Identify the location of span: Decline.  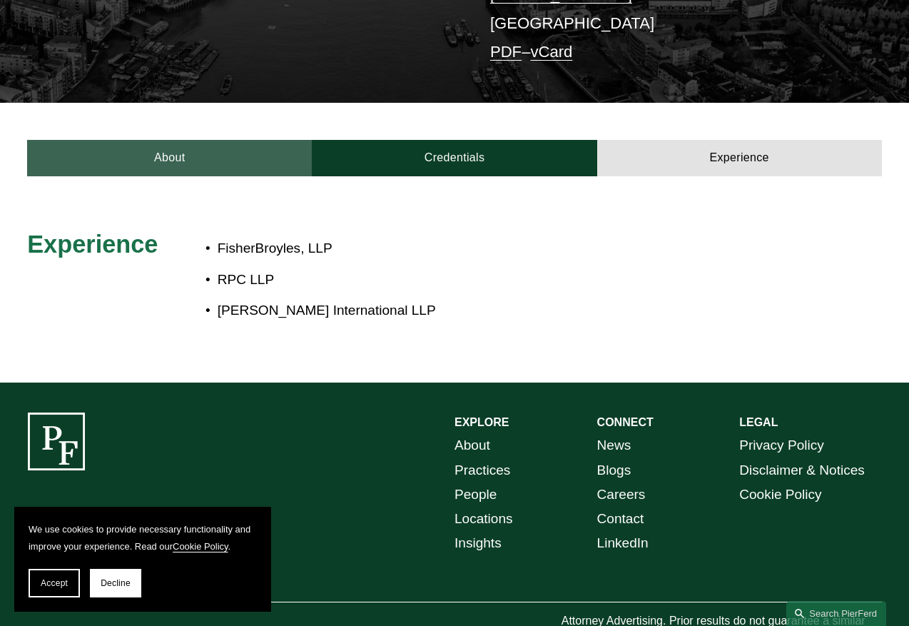
(116, 583).